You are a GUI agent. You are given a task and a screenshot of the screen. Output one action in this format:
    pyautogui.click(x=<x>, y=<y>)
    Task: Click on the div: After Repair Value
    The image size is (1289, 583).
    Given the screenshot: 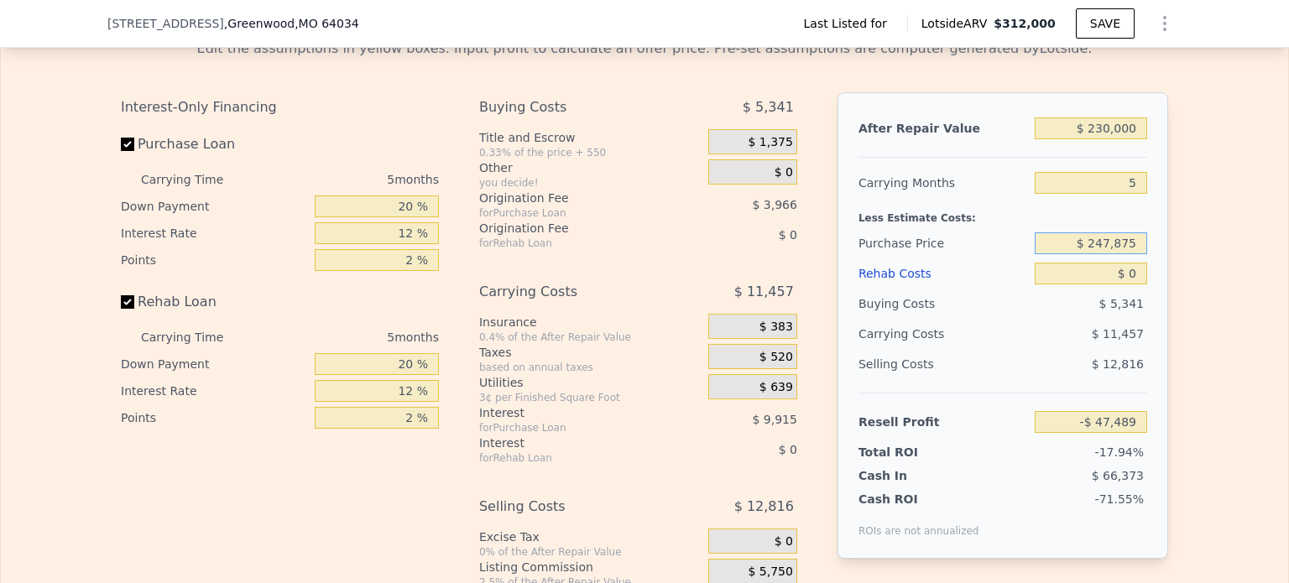 What is the action you would take?
    pyautogui.click(x=944, y=128)
    